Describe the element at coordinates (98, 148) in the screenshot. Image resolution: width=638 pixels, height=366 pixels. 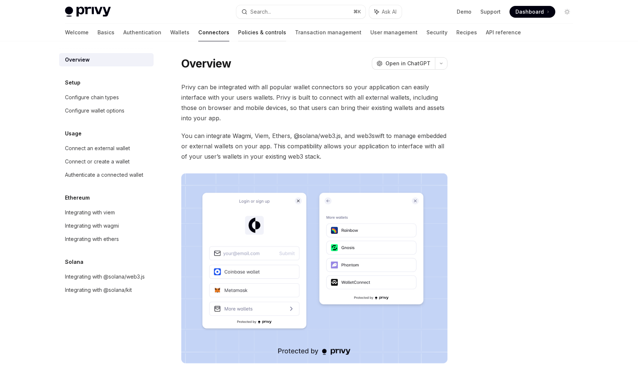
I see `div: Connect an external wallet` at that location.